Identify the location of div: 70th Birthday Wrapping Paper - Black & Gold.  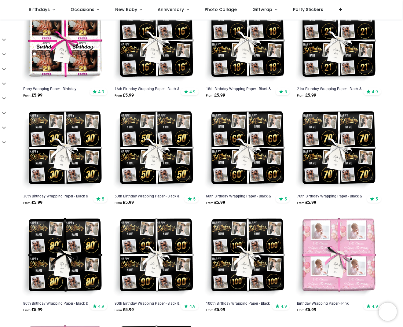
(330, 196).